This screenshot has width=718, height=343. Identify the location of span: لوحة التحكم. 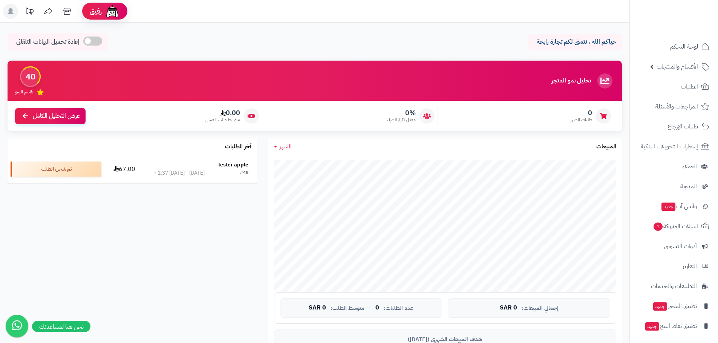
(684, 47).